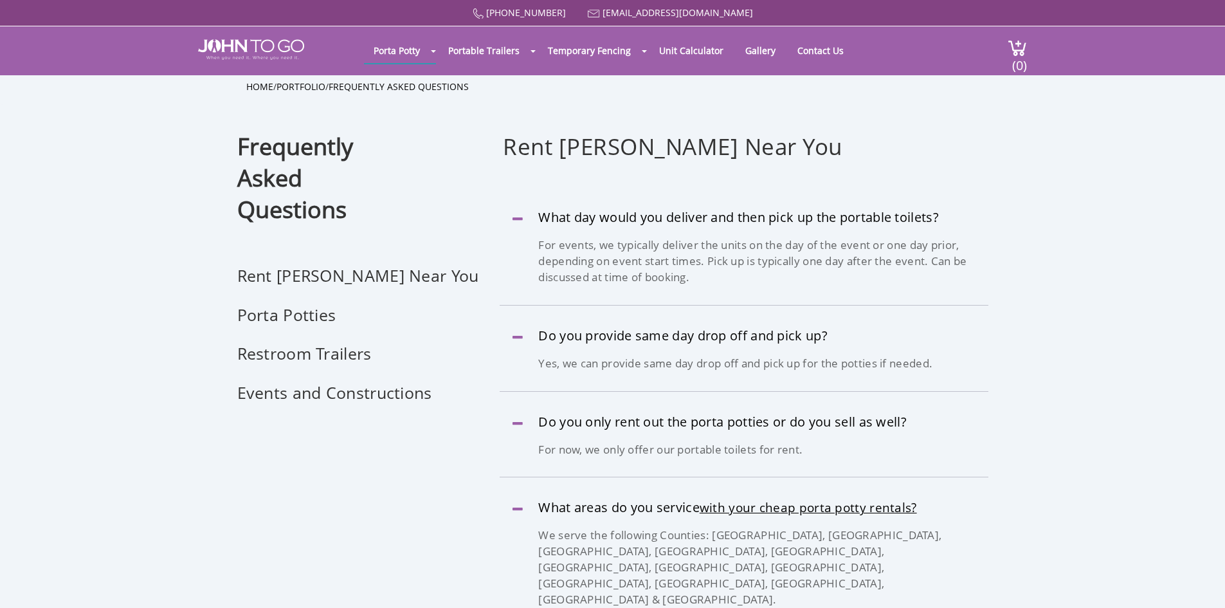 This screenshot has height=608, width=1225. What do you see at coordinates (760, 50) in the screenshot?
I see `a: Gallery` at bounding box center [760, 50].